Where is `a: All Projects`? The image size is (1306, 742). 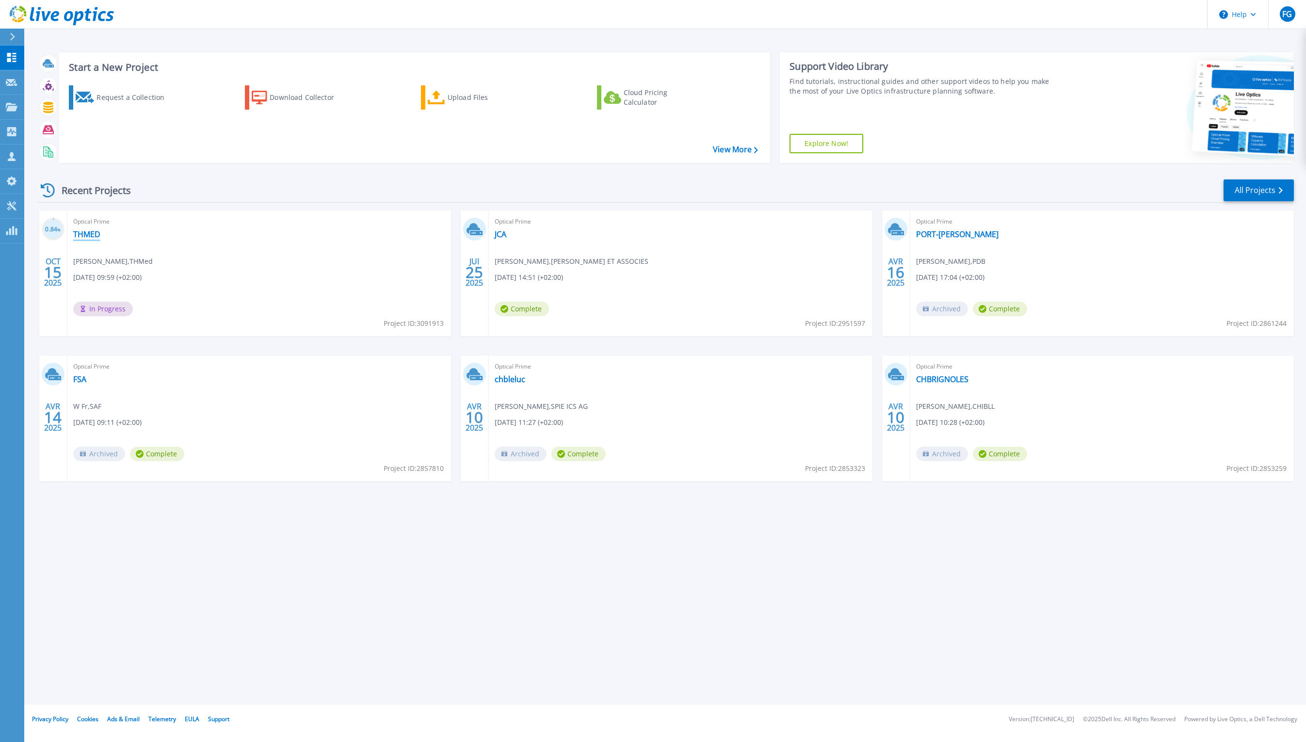 a: All Projects is located at coordinates (1258, 190).